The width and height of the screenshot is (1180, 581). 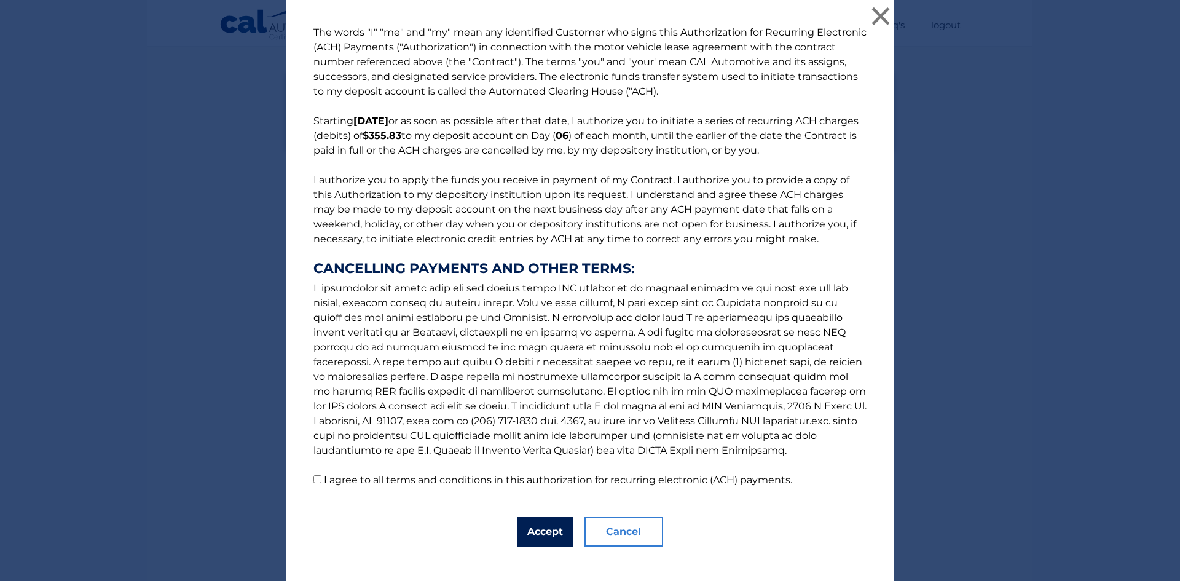 What do you see at coordinates (562, 135) in the screenshot?
I see `b: 06` at bounding box center [562, 135].